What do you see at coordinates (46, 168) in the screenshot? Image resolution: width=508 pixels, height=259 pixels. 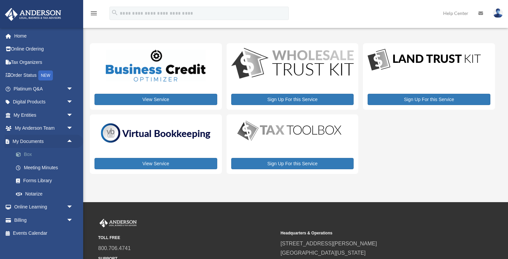 I see `a: Meeting Minutes` at bounding box center [46, 168].